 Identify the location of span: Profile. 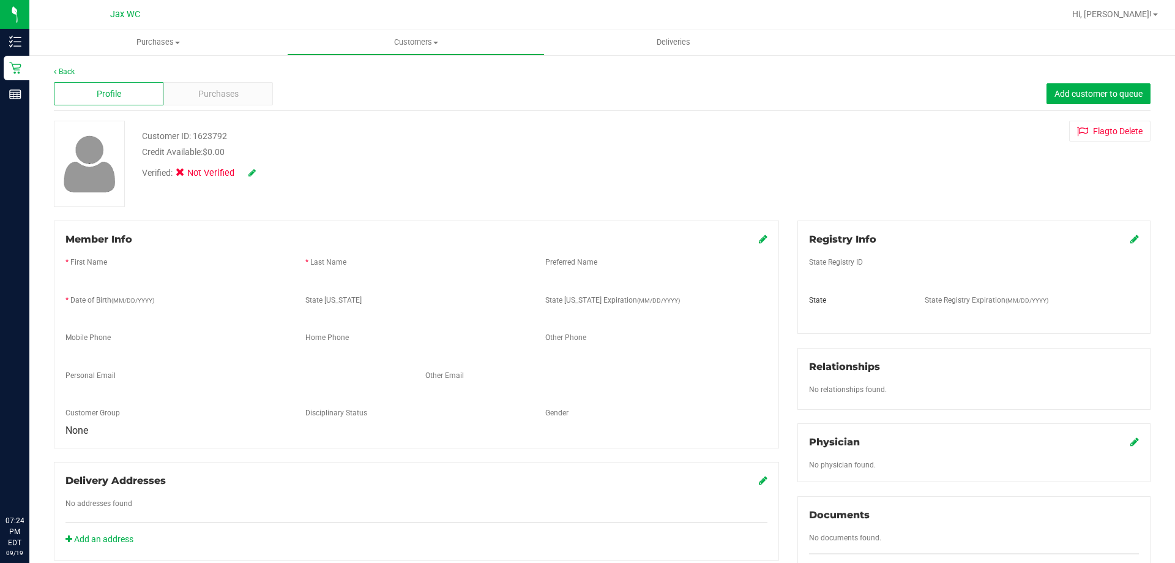
(109, 94).